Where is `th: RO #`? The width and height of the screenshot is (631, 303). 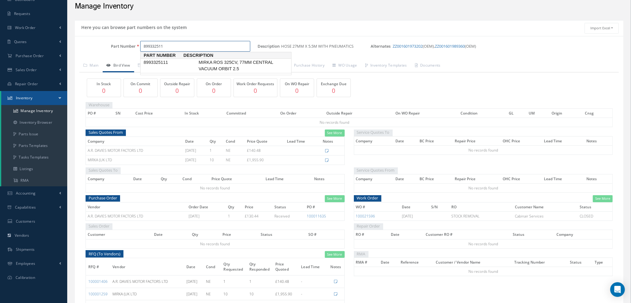
th: RO # is located at coordinates (372, 235).